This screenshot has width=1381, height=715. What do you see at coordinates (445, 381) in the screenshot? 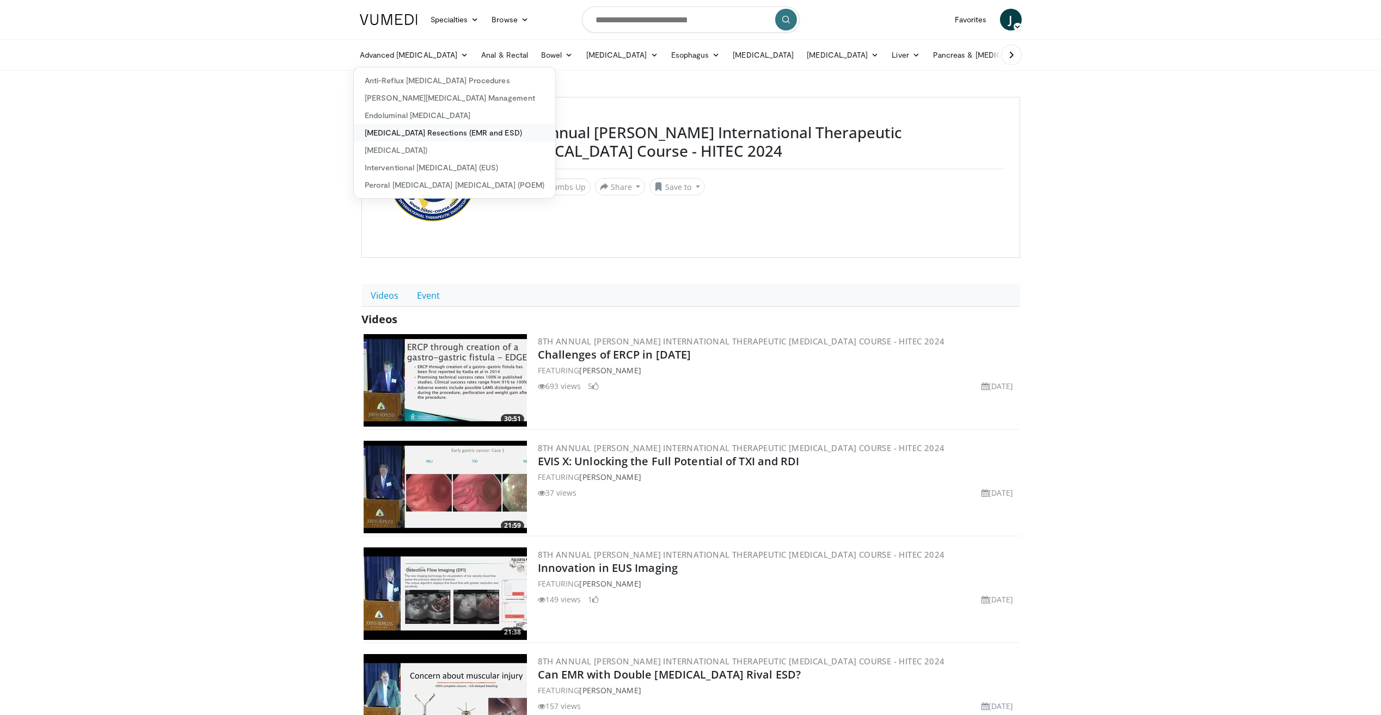
I see `a: 30:51` at bounding box center [445, 381].